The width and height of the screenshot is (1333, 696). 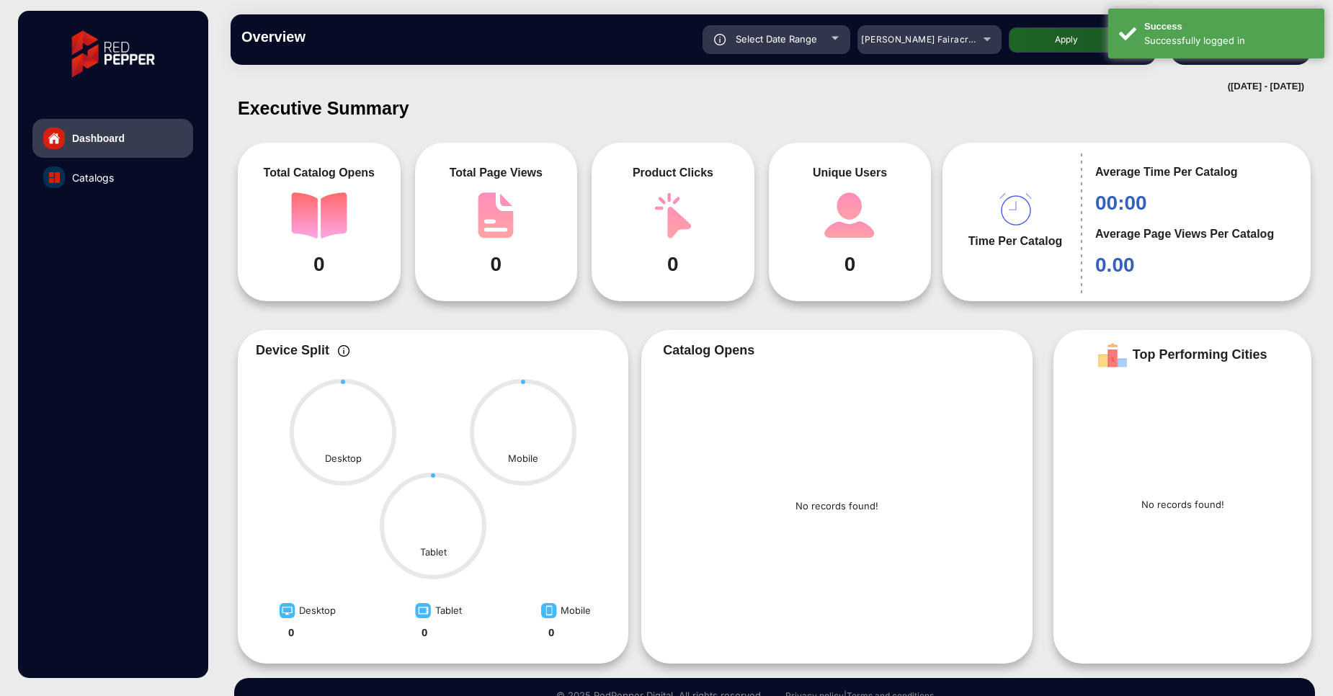 I want to click on img: home, so click(x=54, y=138).